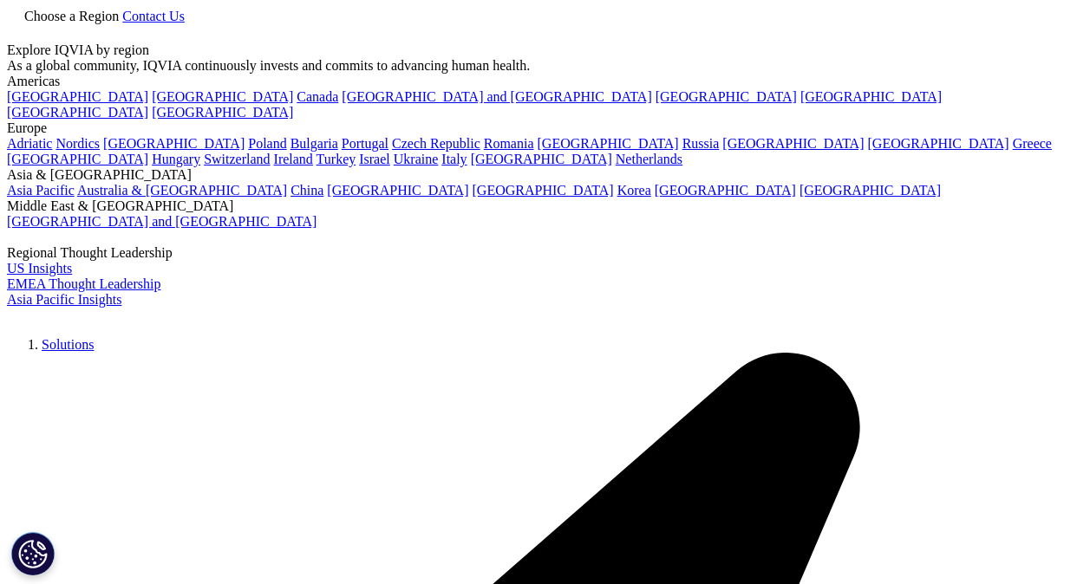 The width and height of the screenshot is (1090, 584). What do you see at coordinates (267, 143) in the screenshot?
I see `a: Poland` at bounding box center [267, 143].